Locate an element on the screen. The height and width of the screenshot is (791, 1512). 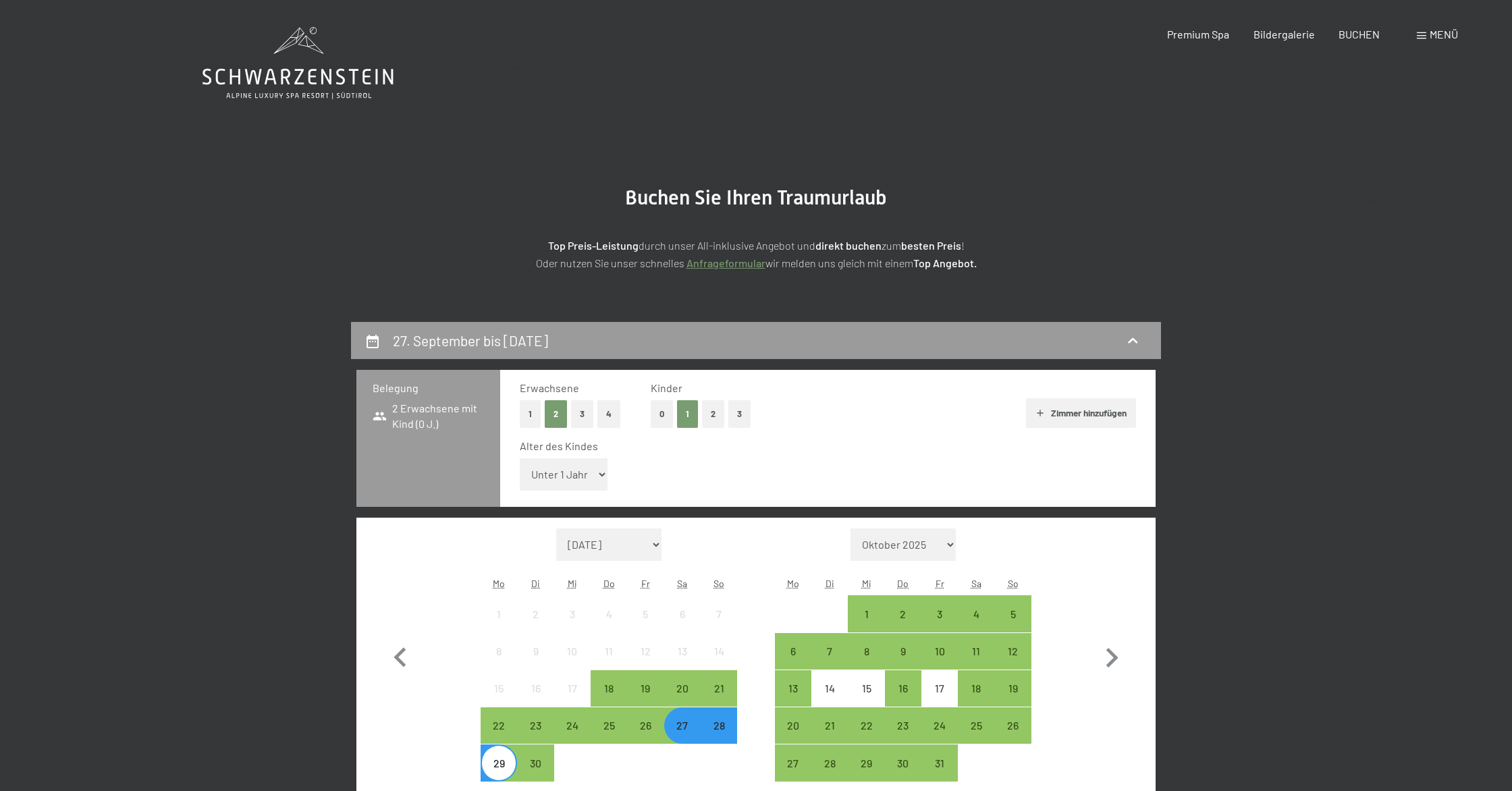
abbr: Samstag is located at coordinates (976, 583).